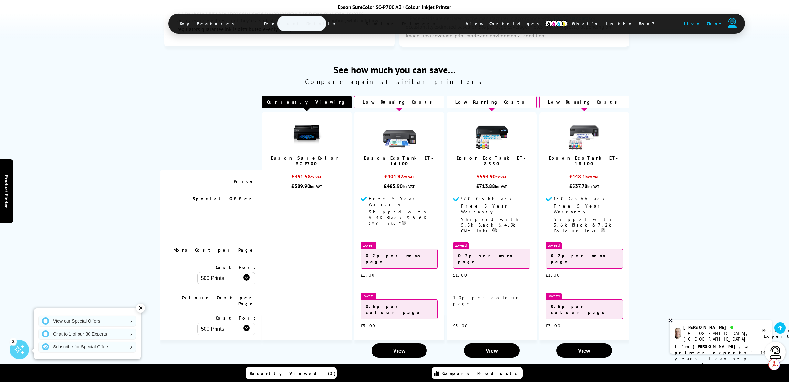 The height and width of the screenshot is (382, 789). What do you see at coordinates (307, 102) in the screenshot?
I see `div: Currently Viewing` at bounding box center [307, 102].